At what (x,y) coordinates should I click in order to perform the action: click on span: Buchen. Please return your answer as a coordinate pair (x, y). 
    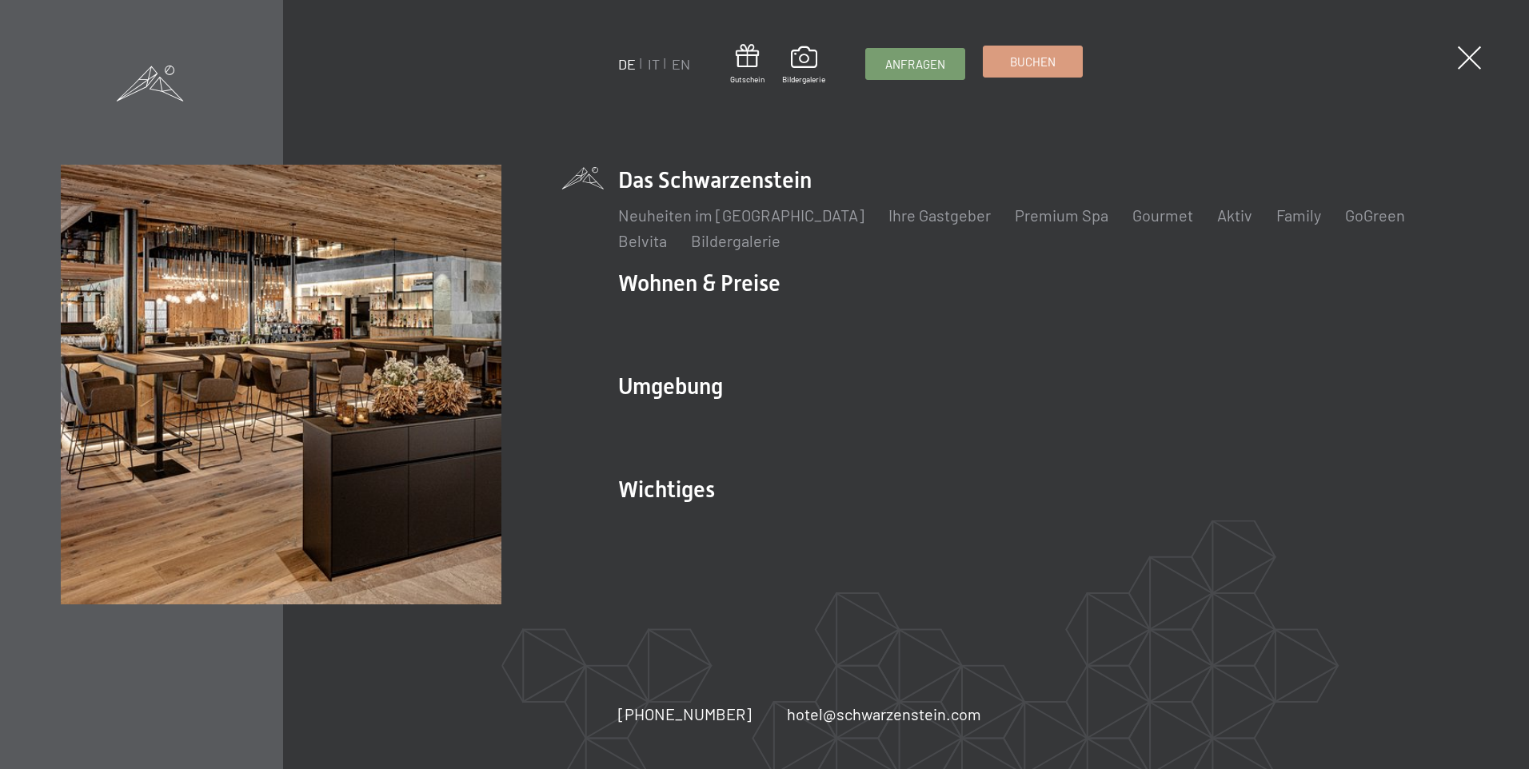
    Looking at the image, I should click on (1032, 62).